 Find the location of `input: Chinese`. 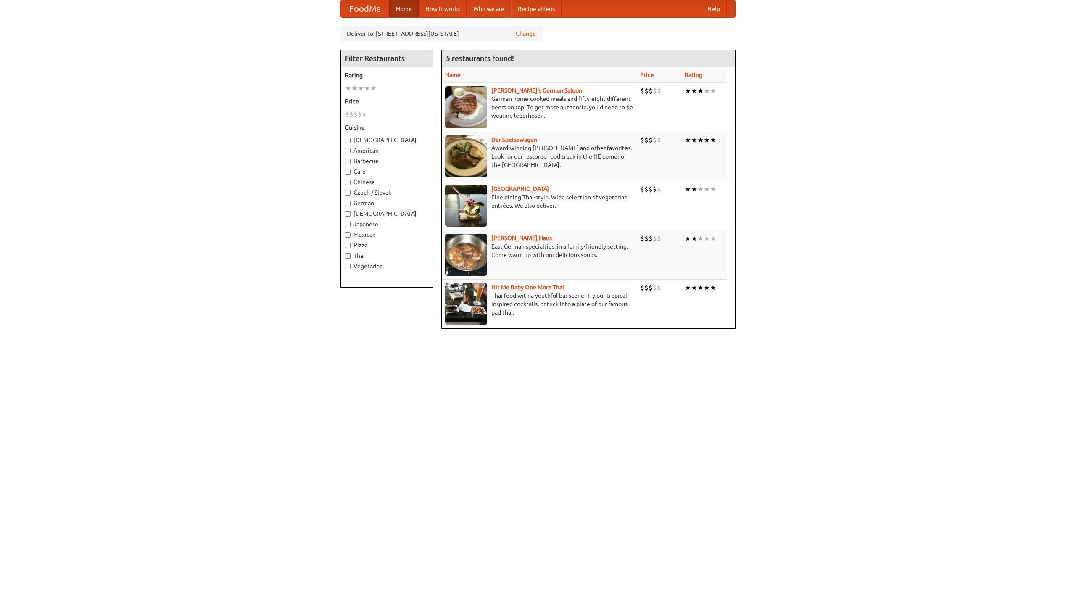

input: Chinese is located at coordinates (348, 182).